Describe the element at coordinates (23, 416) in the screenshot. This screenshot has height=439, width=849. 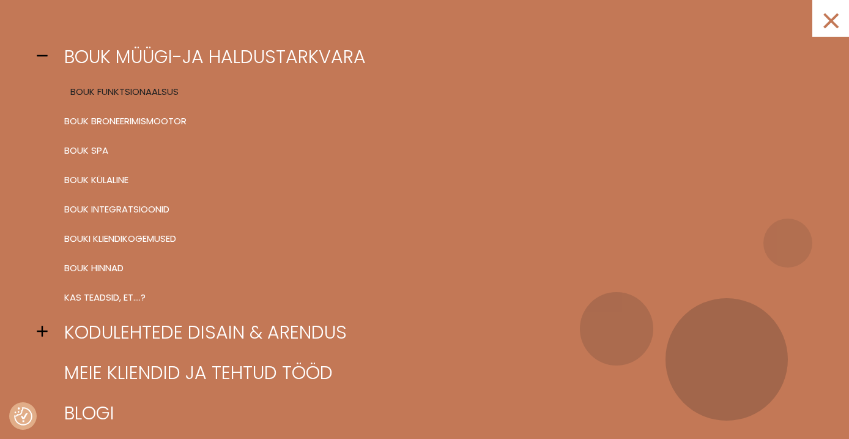
I see `img: Revisit consent button` at that location.